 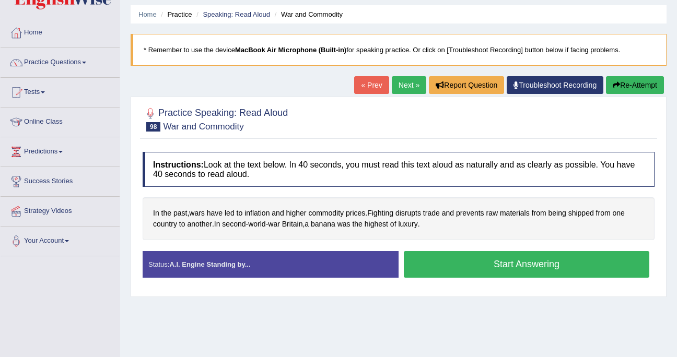 What do you see at coordinates (398, 50) in the screenshot?
I see `blockquote: * Remember to use the device for speaking practice. Or click on [Troubleshoot Recording] button b...` at bounding box center [398, 50].